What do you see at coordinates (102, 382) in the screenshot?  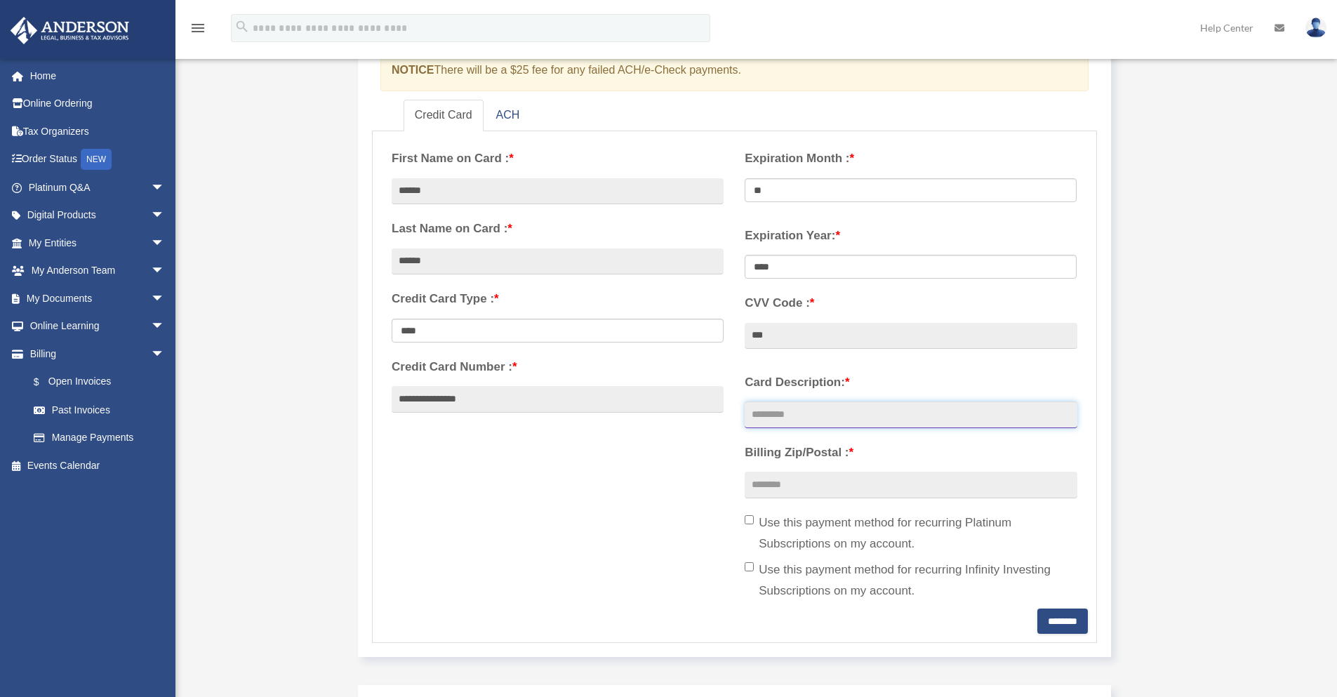 I see `a: $Open Invoices` at bounding box center [102, 382].